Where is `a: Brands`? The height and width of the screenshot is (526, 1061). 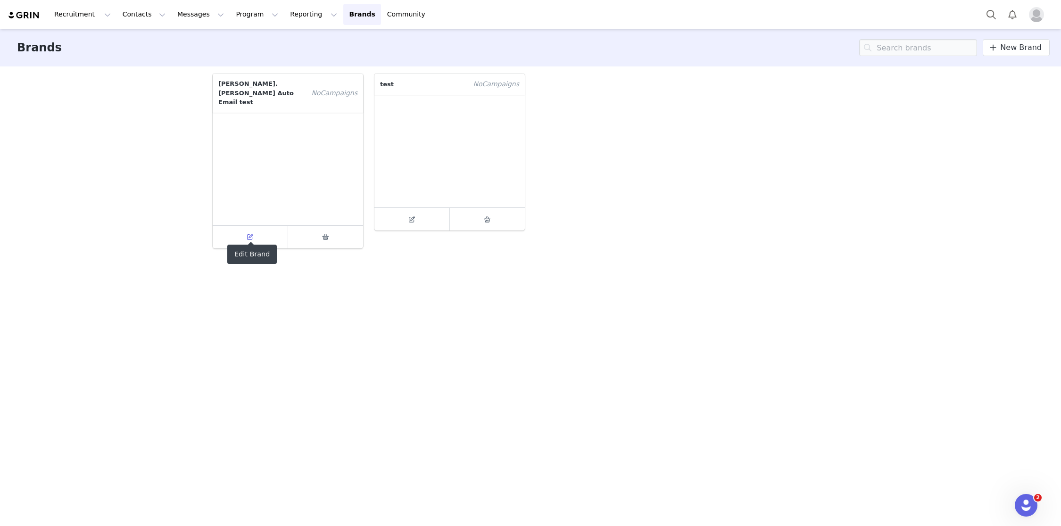 a: Brands is located at coordinates (362, 14).